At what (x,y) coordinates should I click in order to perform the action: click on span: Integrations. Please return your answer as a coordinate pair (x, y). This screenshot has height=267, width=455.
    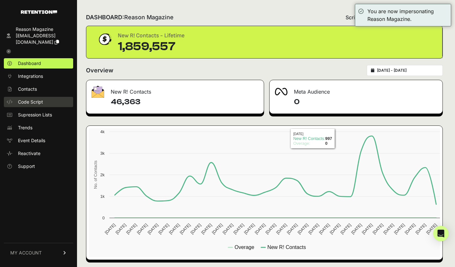
    Looking at the image, I should click on (31, 76).